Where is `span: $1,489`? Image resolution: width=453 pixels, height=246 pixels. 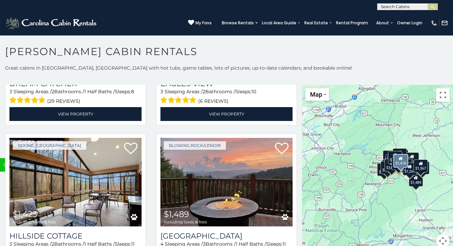 span: $1,489 is located at coordinates (176, 213).